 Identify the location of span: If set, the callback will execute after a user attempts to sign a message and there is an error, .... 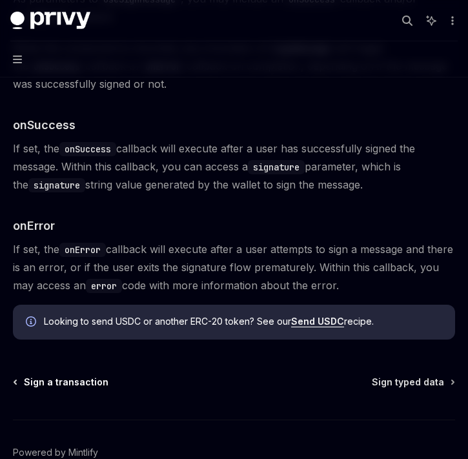
(234, 267).